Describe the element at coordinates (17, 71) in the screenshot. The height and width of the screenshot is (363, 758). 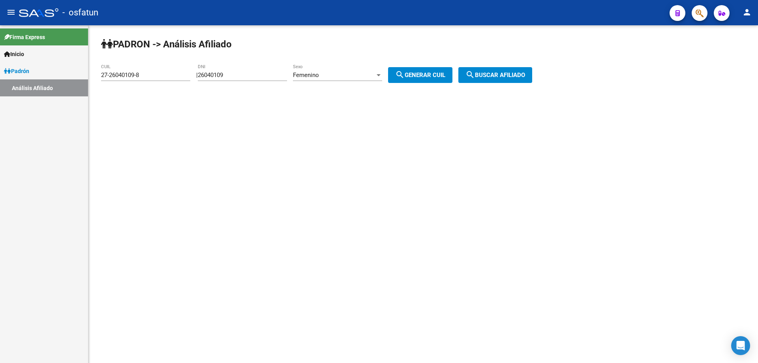
I see `span: Padrón` at that location.